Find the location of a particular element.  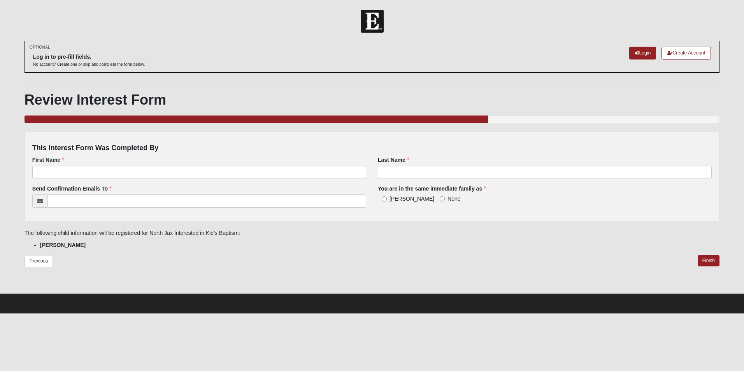

h1: Review Interest Form is located at coordinates (372, 100).